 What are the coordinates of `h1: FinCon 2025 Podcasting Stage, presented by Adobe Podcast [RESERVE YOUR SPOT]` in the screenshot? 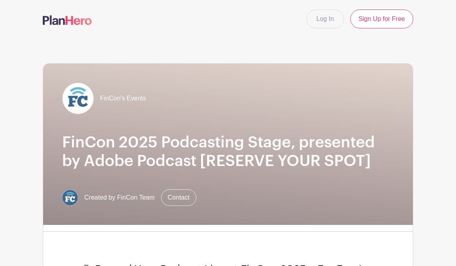 It's located at (228, 152).